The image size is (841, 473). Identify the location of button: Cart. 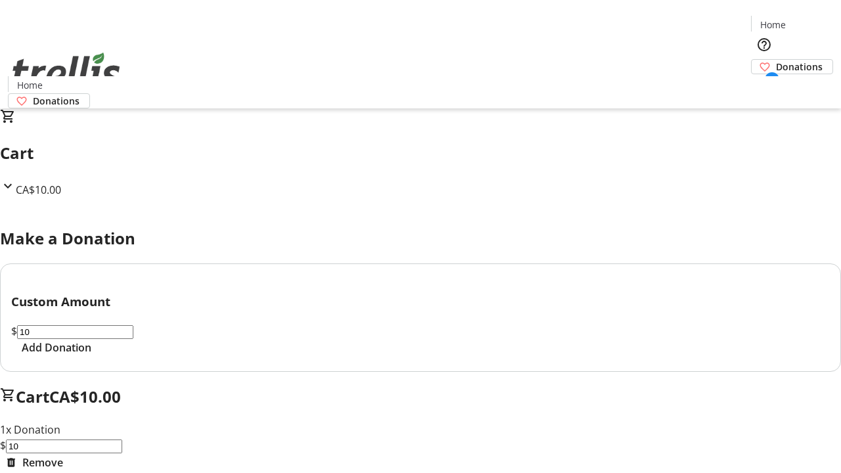
(764, 87).